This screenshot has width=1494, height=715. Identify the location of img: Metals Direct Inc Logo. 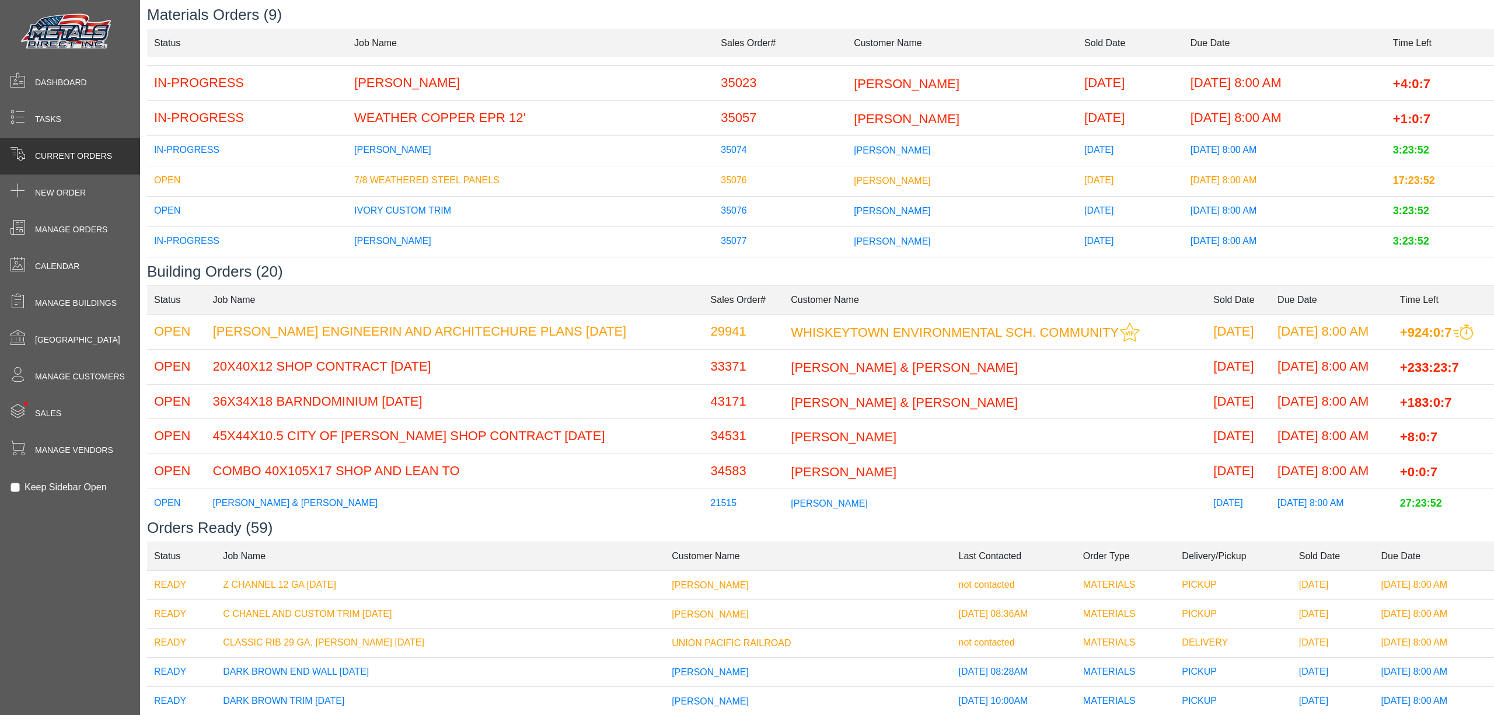
(67, 32).